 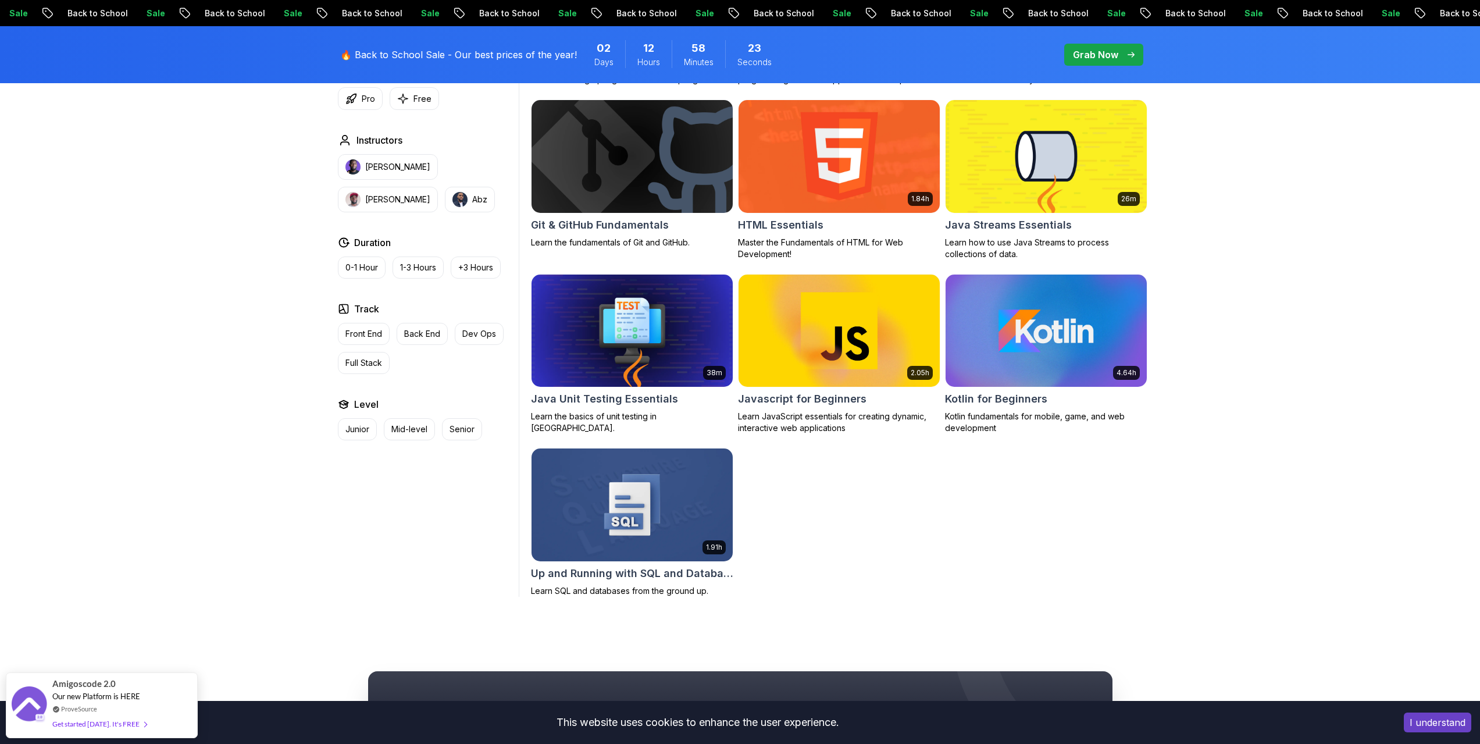 I want to click on a: ProveSource, so click(x=79, y=708).